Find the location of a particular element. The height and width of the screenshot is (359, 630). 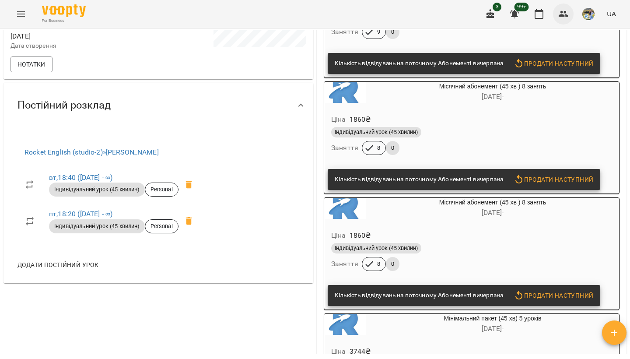

span: 3 is located at coordinates (497, 7).